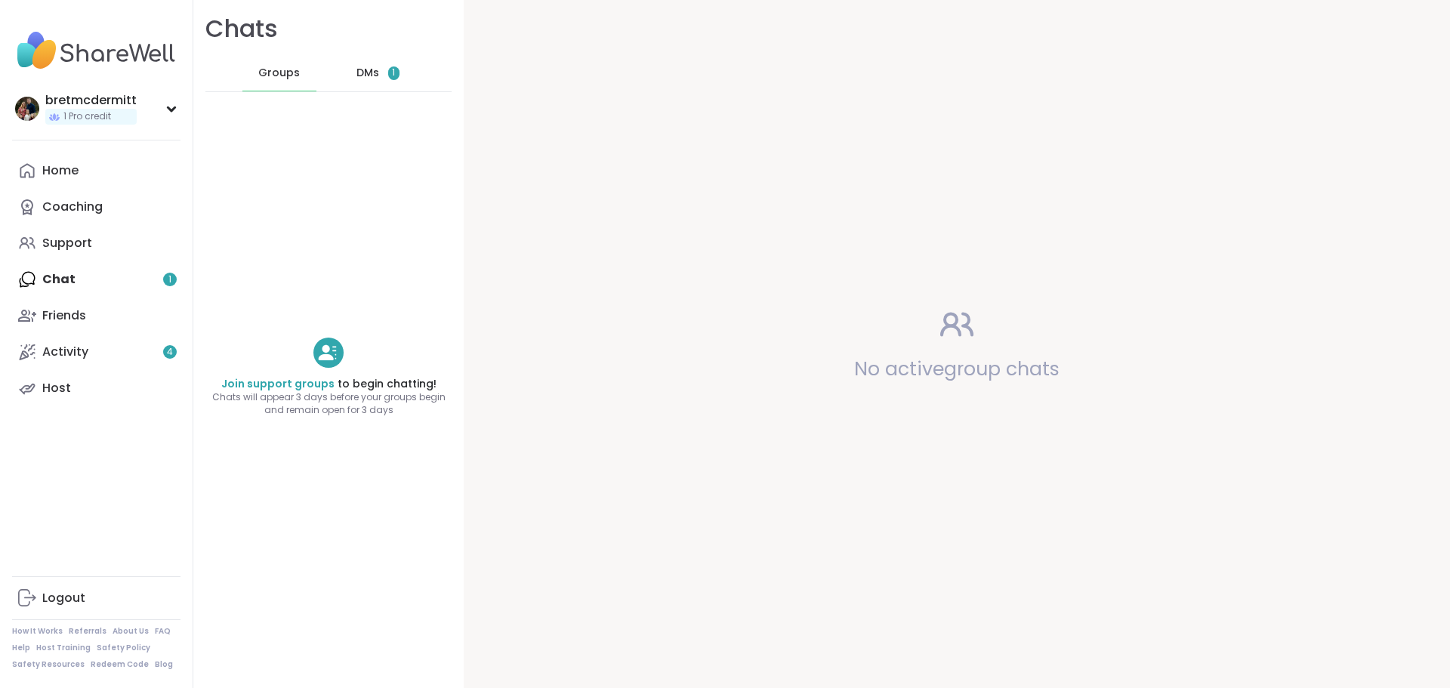  Describe the element at coordinates (60, 171) in the screenshot. I see `div: Home` at that location.